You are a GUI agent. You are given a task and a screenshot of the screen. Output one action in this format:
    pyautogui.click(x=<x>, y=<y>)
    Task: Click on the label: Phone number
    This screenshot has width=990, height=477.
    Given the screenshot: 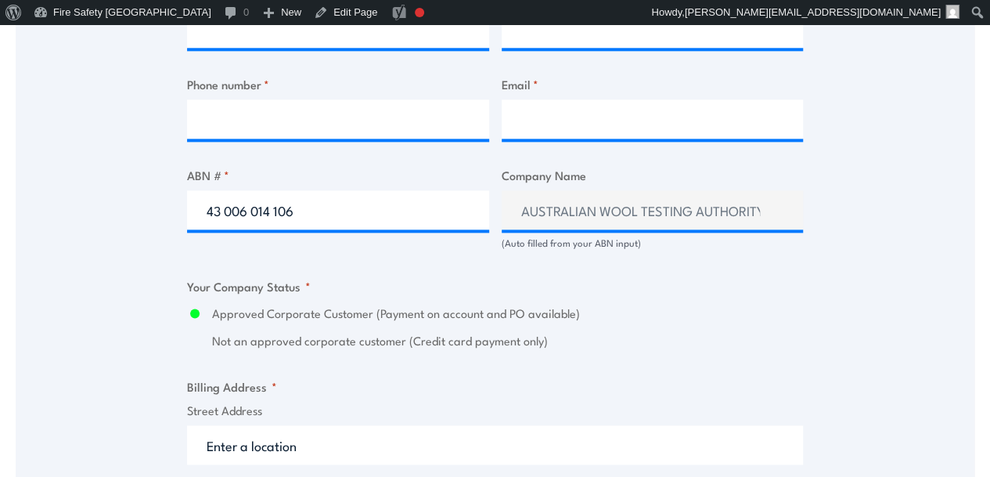 What is the action you would take?
    pyautogui.click(x=338, y=84)
    